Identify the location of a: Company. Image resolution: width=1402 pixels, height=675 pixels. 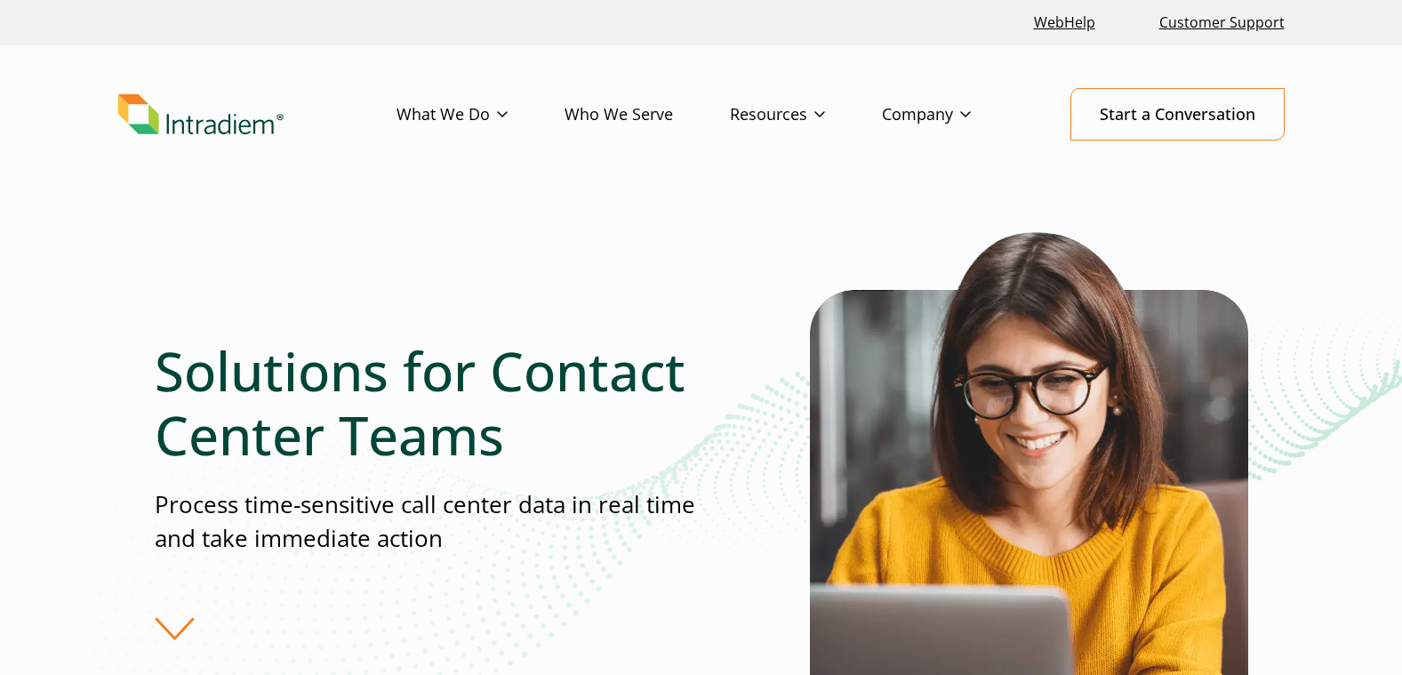
(955, 115).